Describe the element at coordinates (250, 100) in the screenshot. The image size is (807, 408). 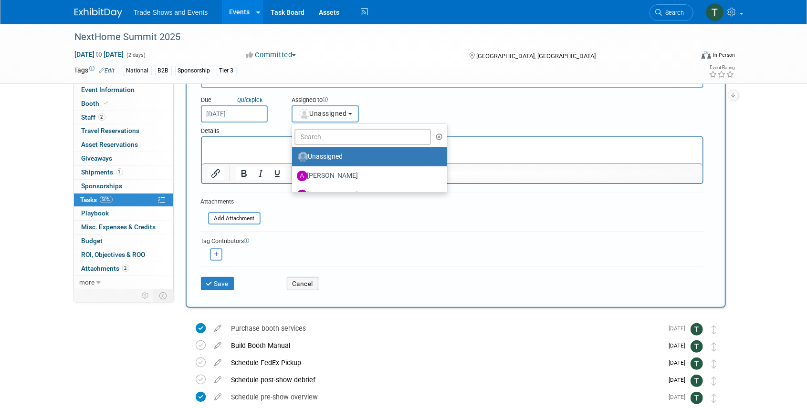
I see `a: Quickpick` at that location.